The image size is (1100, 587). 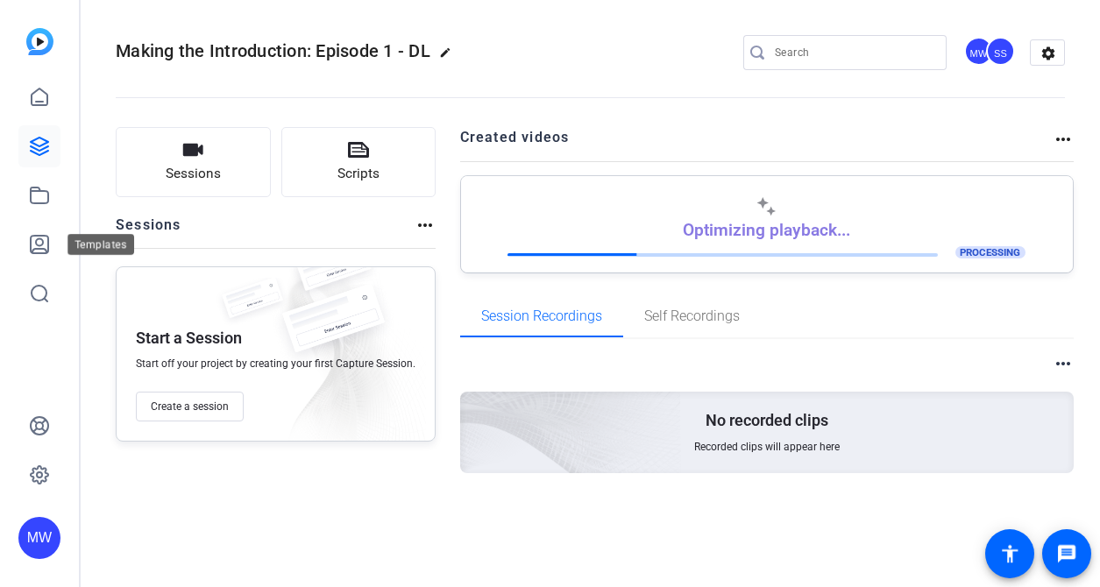 What do you see at coordinates (1048, 53) in the screenshot?
I see `mat-icon: settings` at bounding box center [1048, 53].